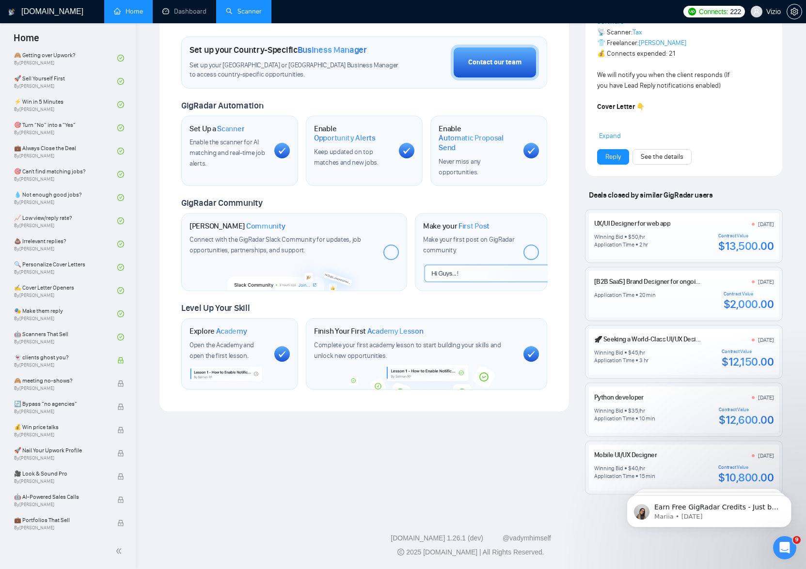  What do you see at coordinates (345, 138) in the screenshot?
I see `span: Opportunity Alerts` at bounding box center [345, 138].